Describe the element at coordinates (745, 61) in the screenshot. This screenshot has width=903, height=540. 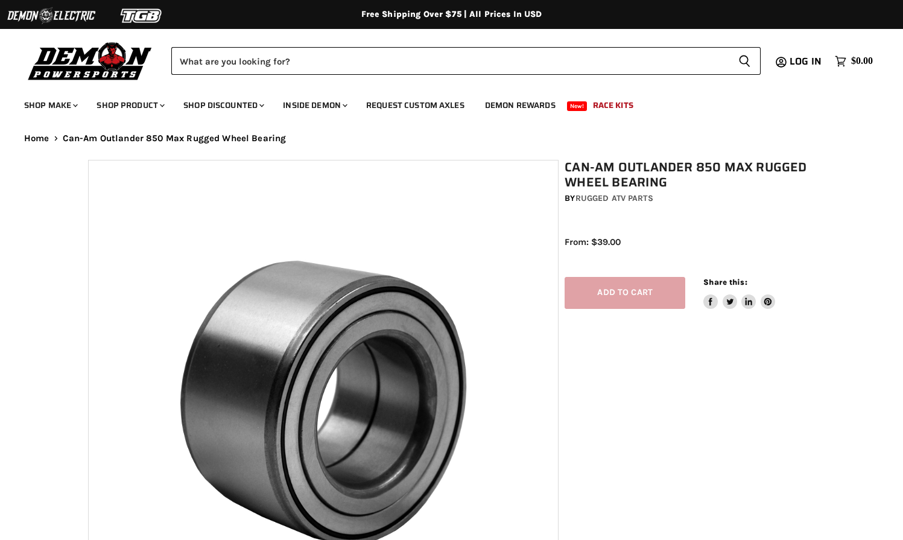
I see `button: Search` at that location.